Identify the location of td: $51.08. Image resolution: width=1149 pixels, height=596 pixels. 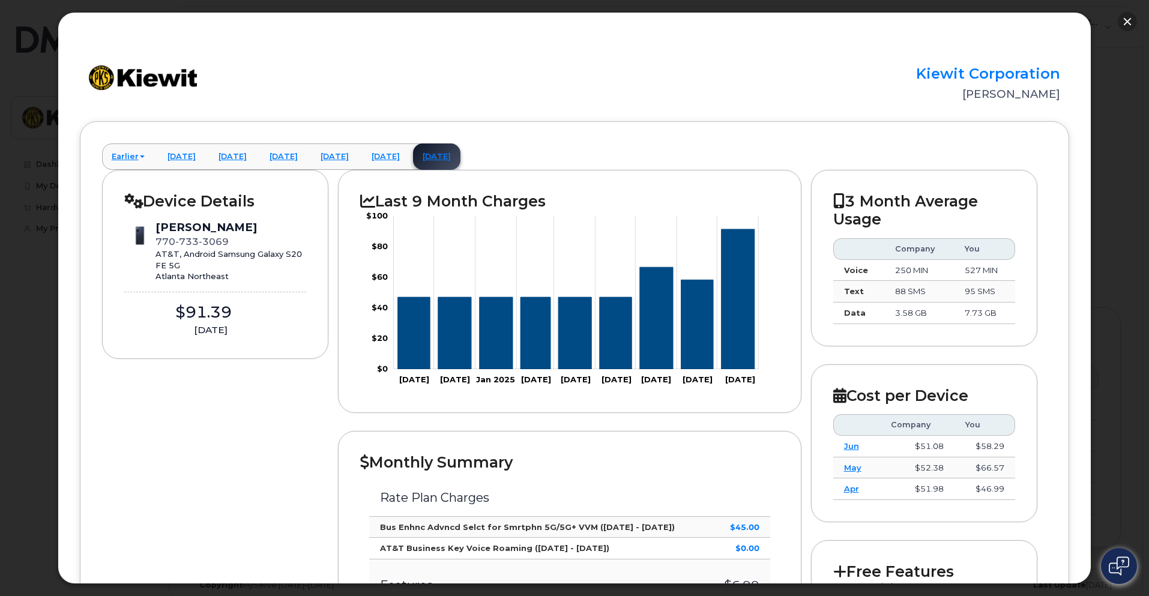
(917, 447).